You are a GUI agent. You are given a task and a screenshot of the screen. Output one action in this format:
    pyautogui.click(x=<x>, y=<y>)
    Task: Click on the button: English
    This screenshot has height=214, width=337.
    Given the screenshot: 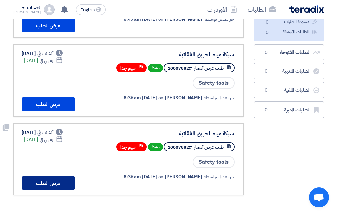 What is the action you would take?
    pyautogui.click(x=91, y=10)
    